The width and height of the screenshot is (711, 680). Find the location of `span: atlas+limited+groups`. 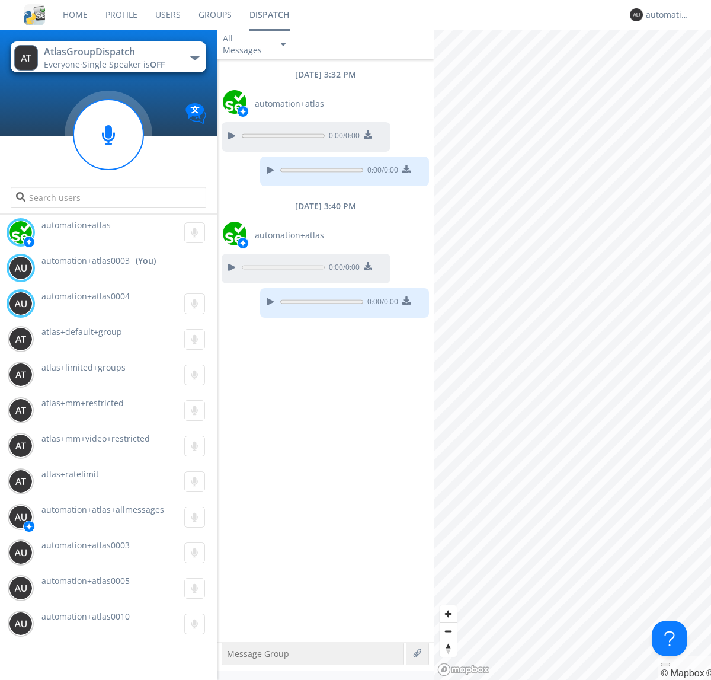

span: atlas+limited+groups is located at coordinates (84, 367).